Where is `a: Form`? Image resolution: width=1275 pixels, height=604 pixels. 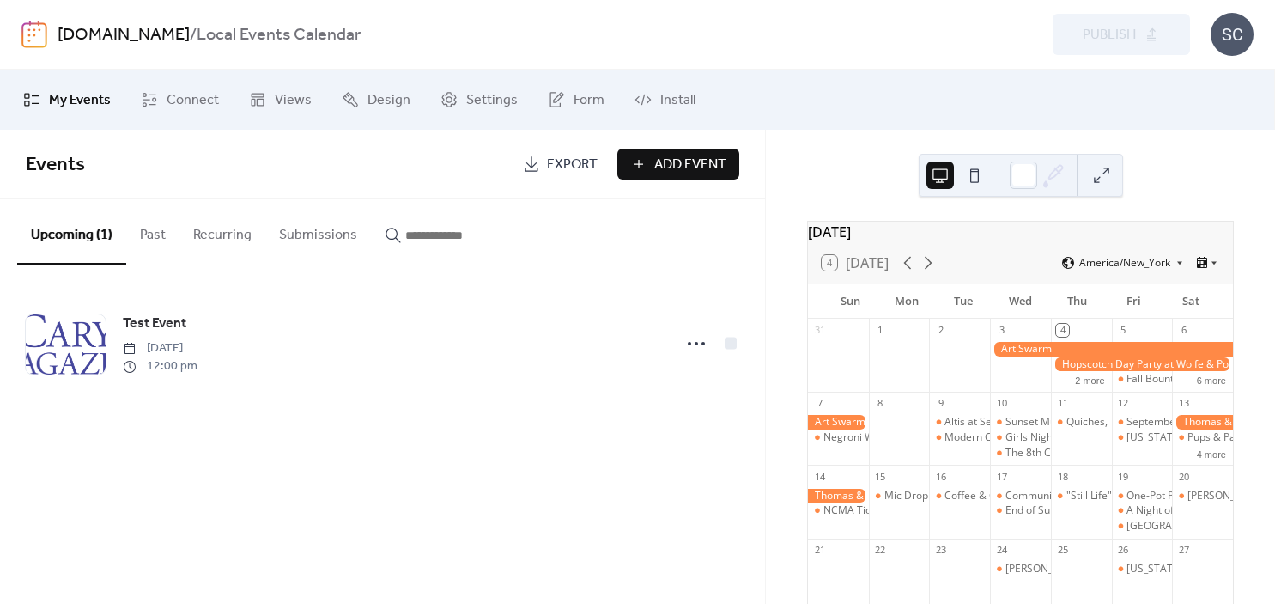 a: Form is located at coordinates (576, 100).